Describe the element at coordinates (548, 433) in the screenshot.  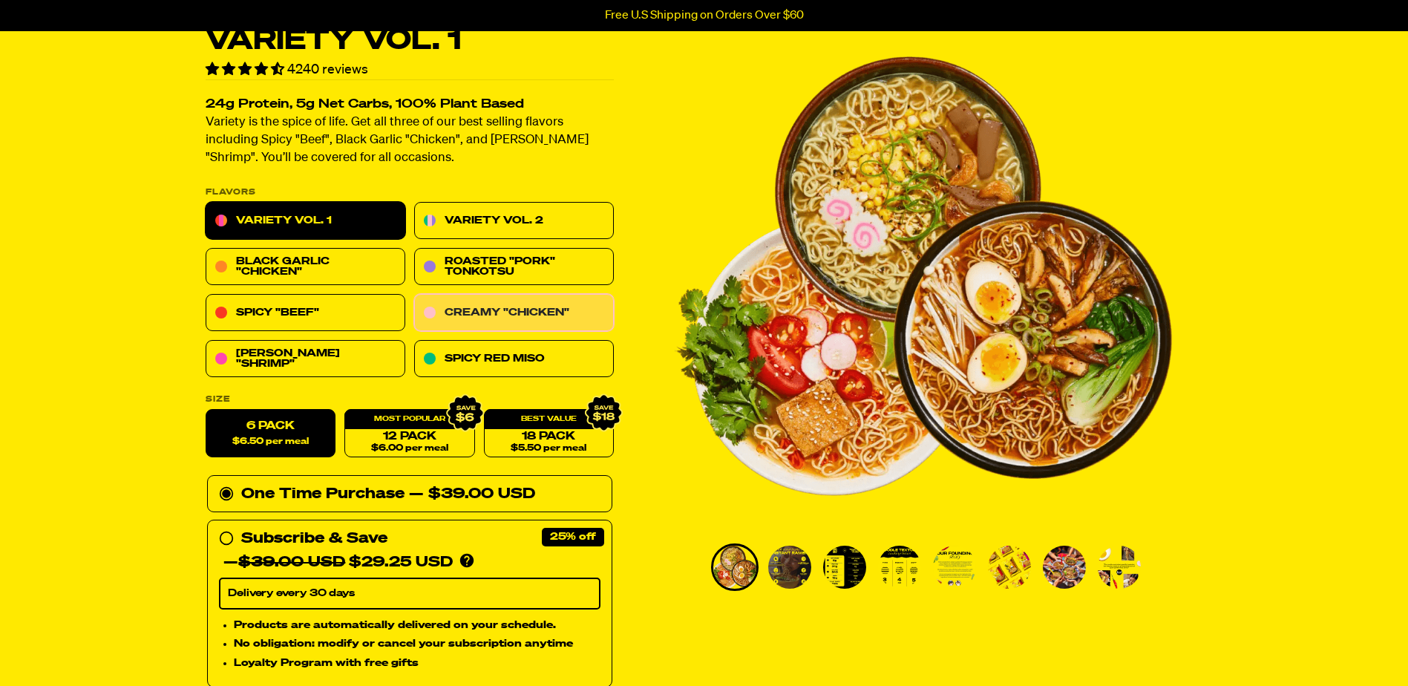
I see `a: 18 Pack$5.50 per meal` at that location.